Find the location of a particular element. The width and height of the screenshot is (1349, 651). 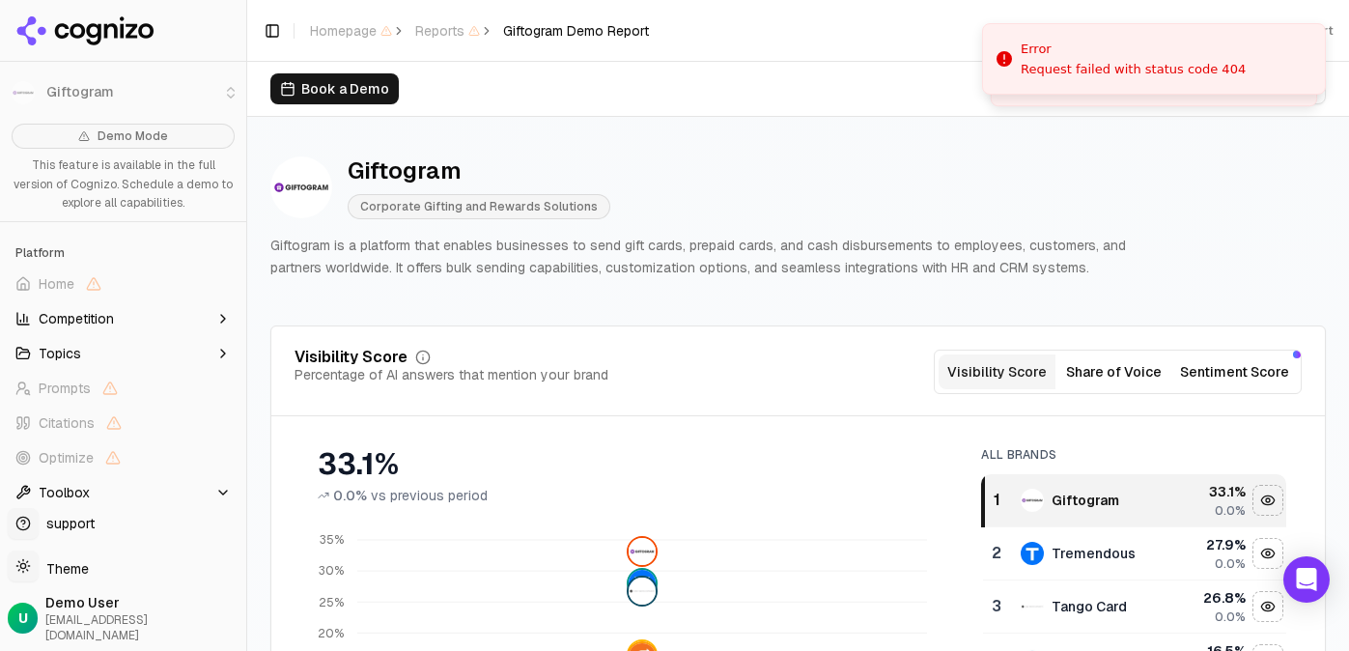

span: Competition is located at coordinates (76, 319).